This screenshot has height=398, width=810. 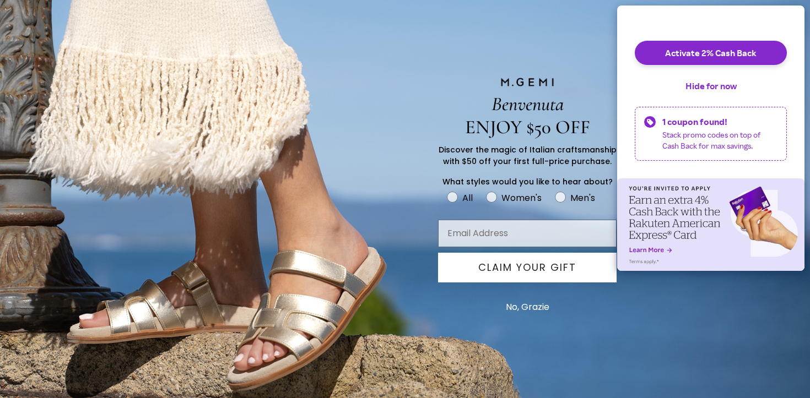 What do you see at coordinates (796, 14) in the screenshot?
I see `button: Close dialog` at bounding box center [796, 14].